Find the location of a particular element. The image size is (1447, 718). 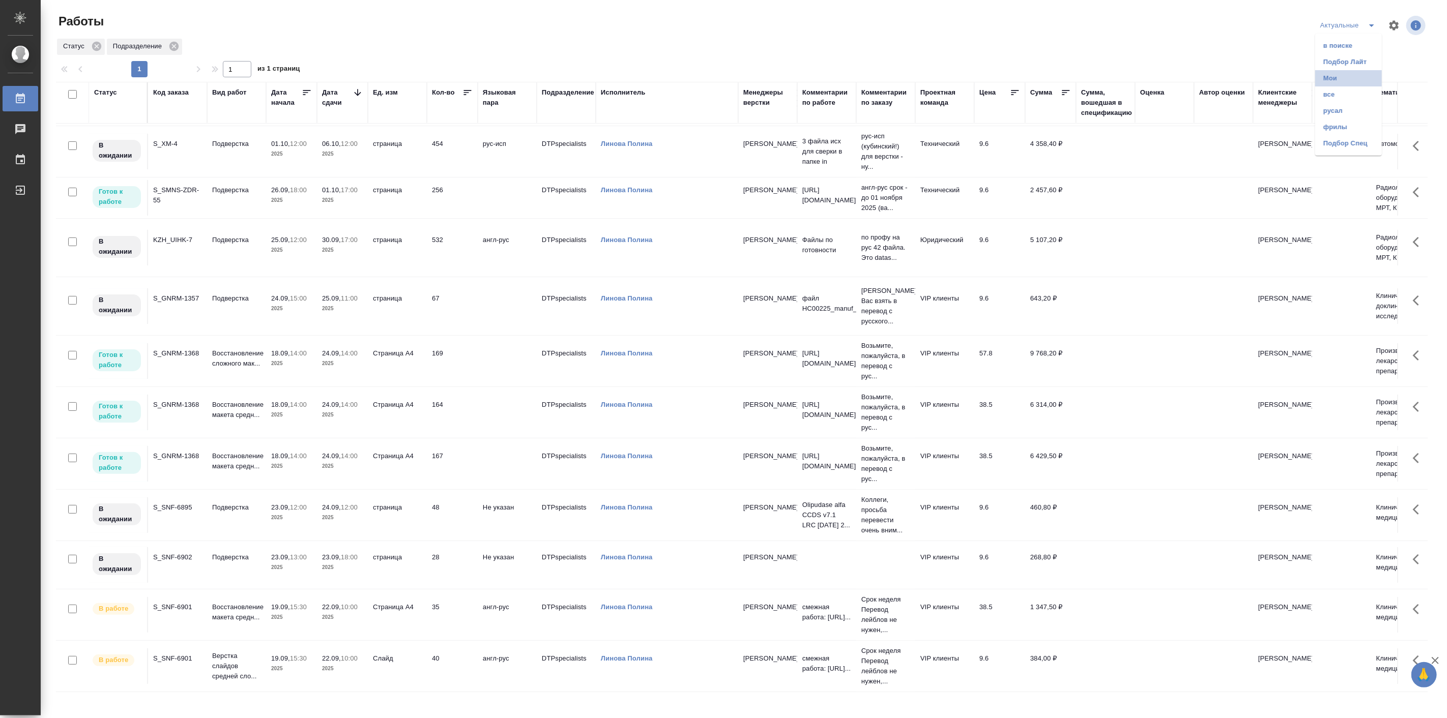

div: Сумма, вошедшая в спецификацию is located at coordinates (1106, 103).